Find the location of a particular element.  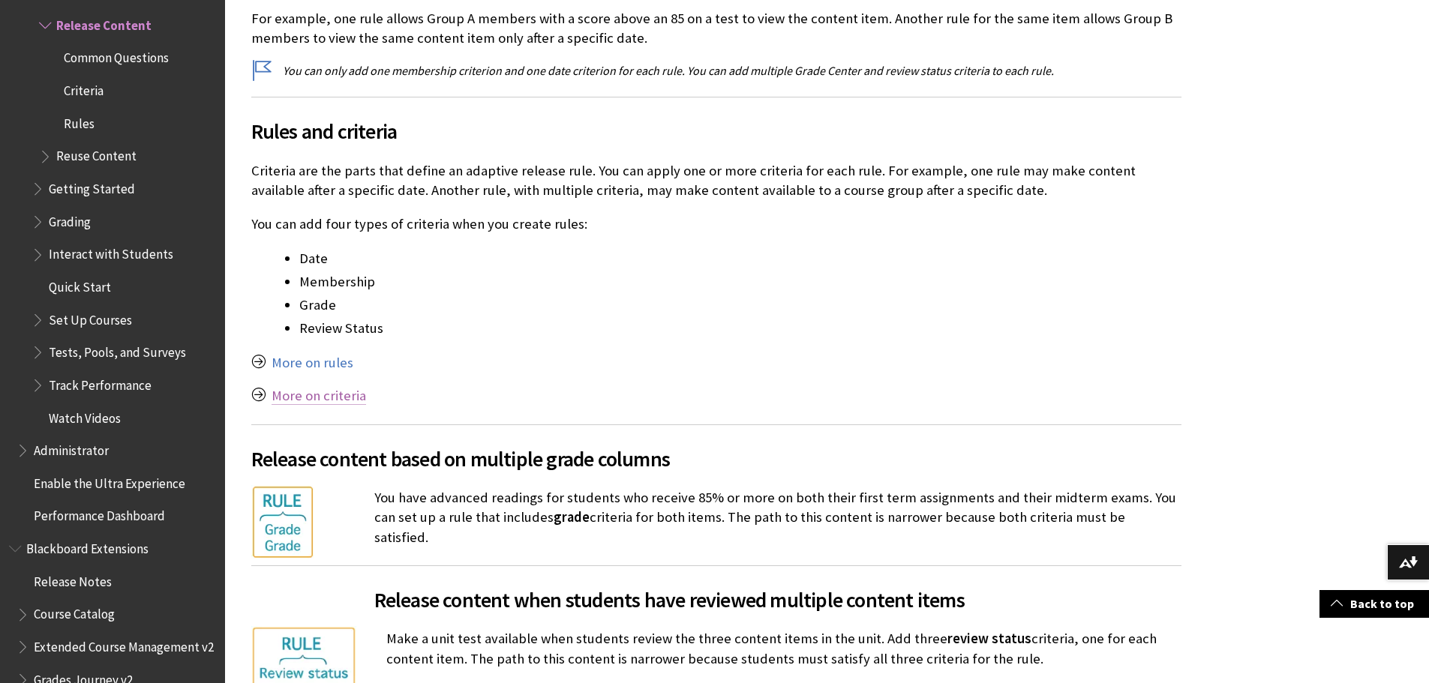

li: Grade is located at coordinates (740, 305).